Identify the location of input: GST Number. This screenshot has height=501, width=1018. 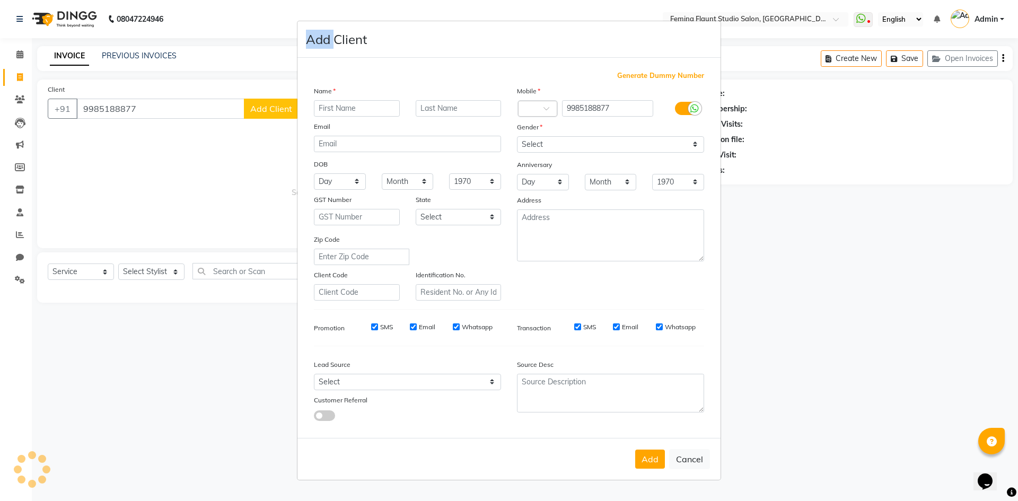
(357, 217).